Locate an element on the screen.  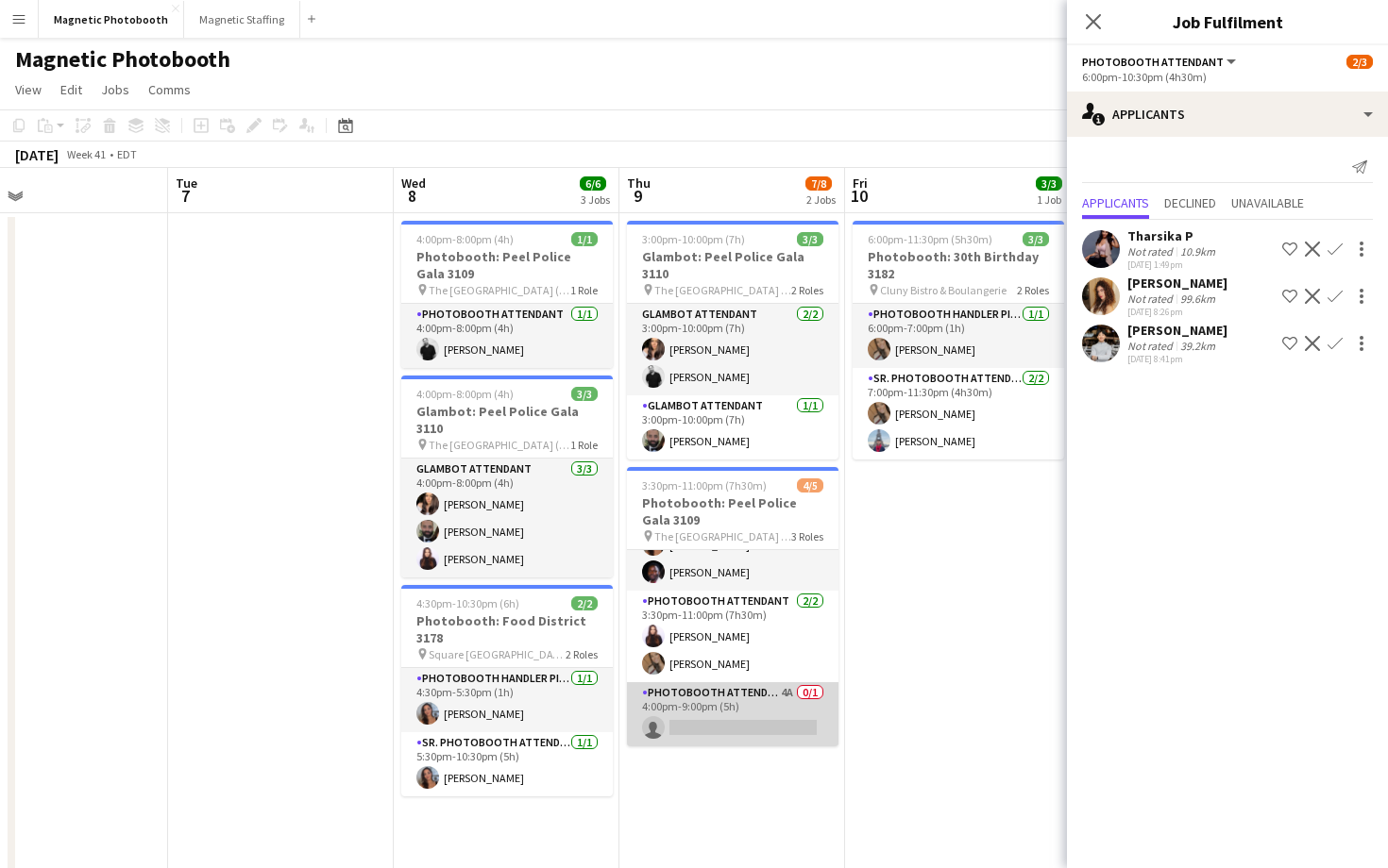
span: 4/5 is located at coordinates (810, 485).